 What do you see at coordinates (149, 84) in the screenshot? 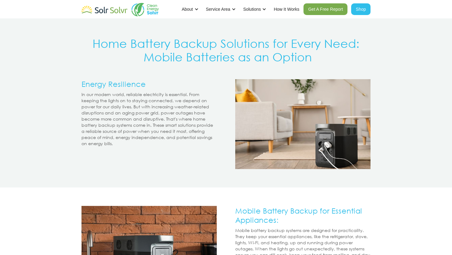
I see `h3: Energy Resilience` at bounding box center [149, 84].